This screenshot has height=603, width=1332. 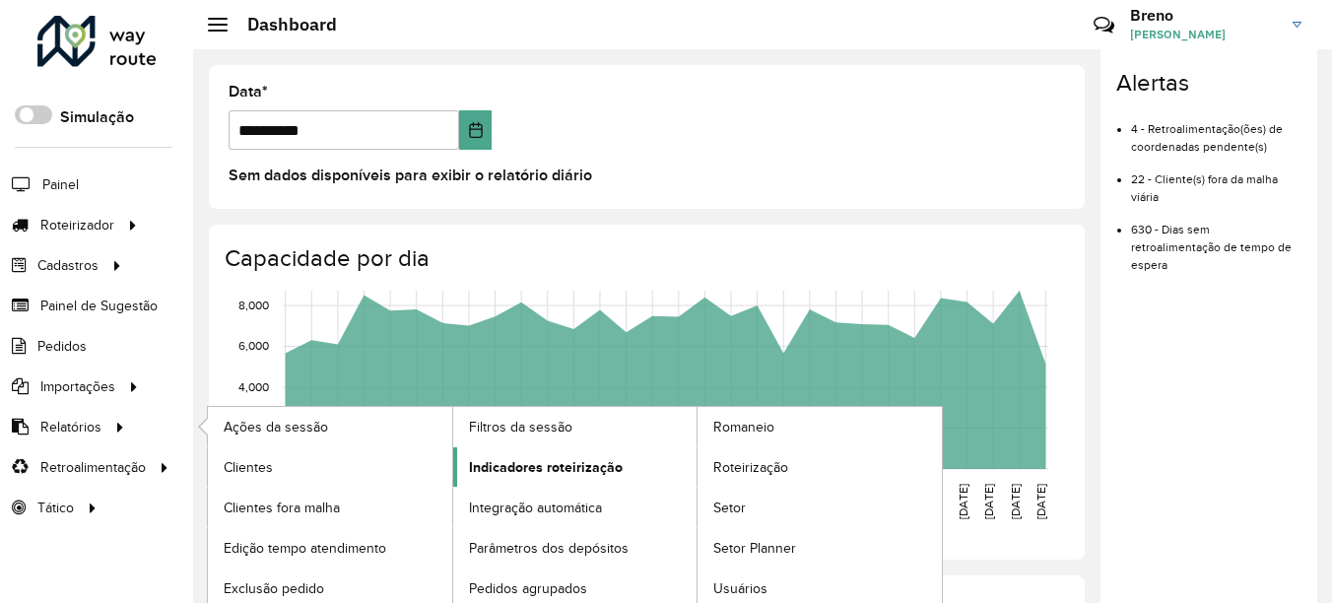 I want to click on span: Retroalimentação, so click(x=93, y=467).